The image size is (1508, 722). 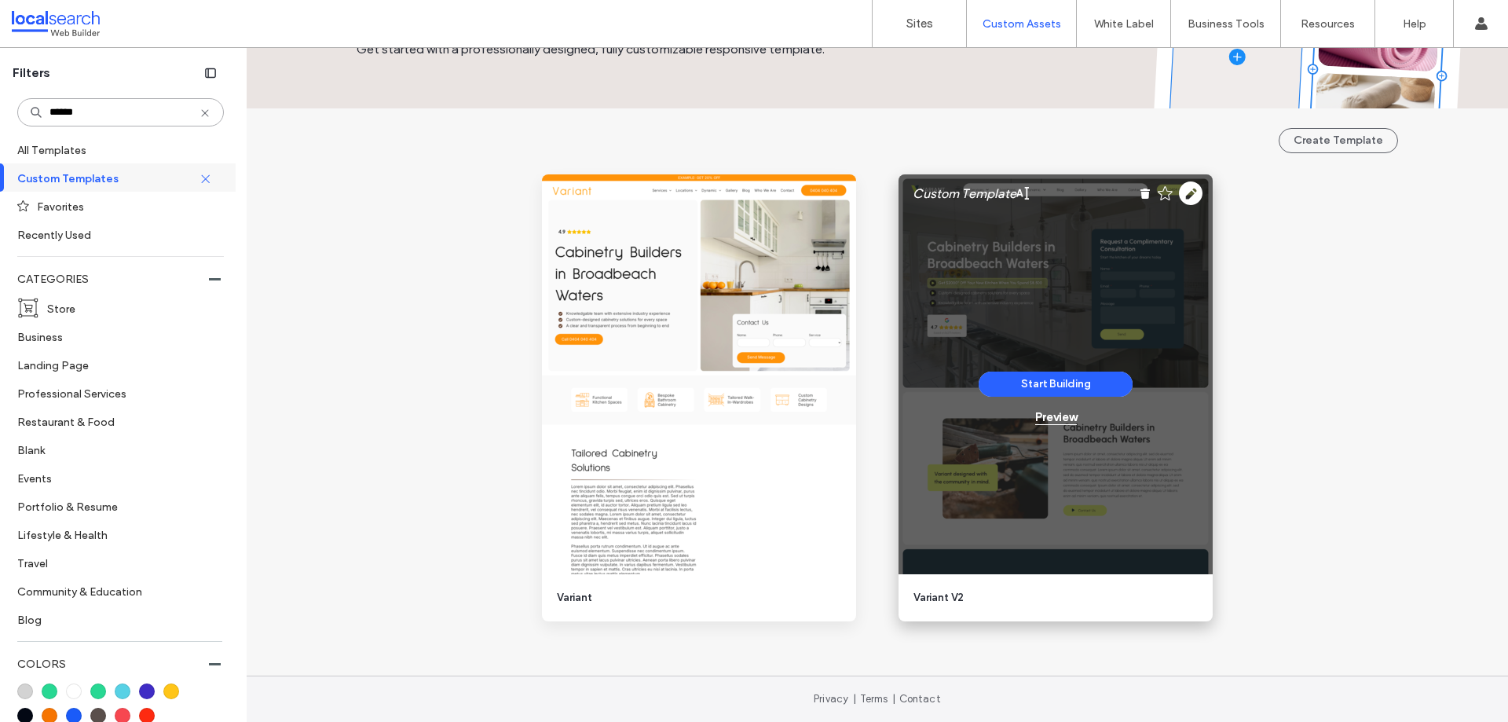 What do you see at coordinates (1414, 24) in the screenshot?
I see `label: Help` at bounding box center [1414, 24].